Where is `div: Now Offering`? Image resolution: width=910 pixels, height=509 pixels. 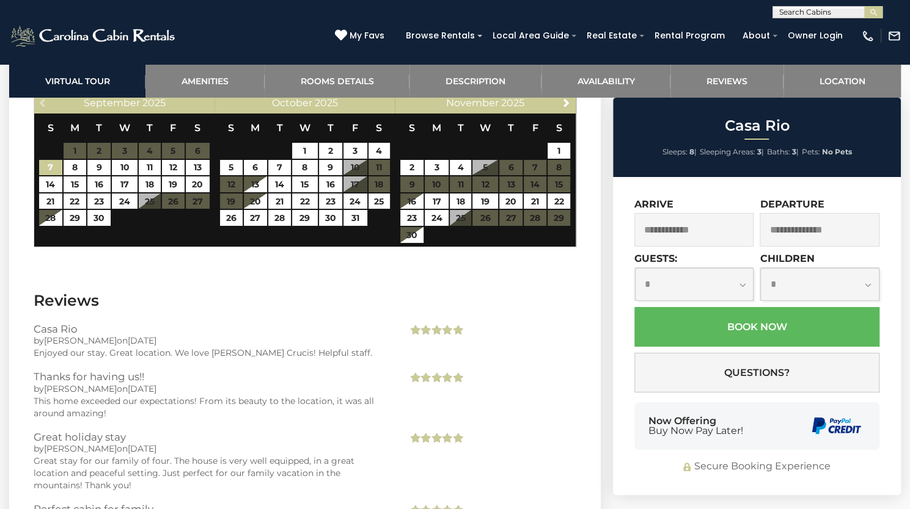 div: Now Offering is located at coordinates (695, 426).